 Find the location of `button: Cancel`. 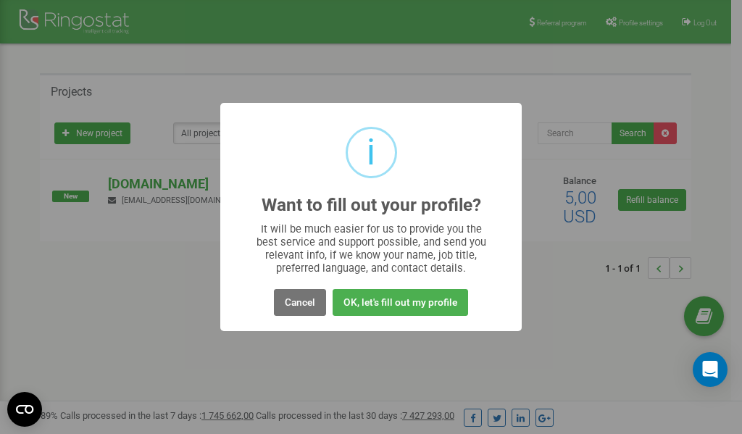

button: Cancel is located at coordinates (300, 302).